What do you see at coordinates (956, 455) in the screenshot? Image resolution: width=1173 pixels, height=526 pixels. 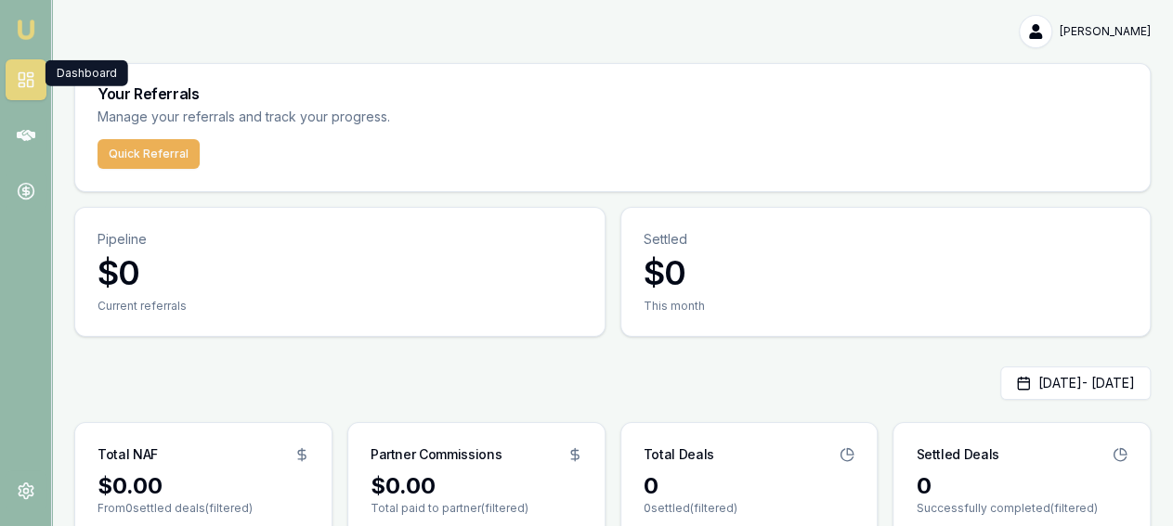 I see `h3: Settled Deals` at bounding box center [956, 455].